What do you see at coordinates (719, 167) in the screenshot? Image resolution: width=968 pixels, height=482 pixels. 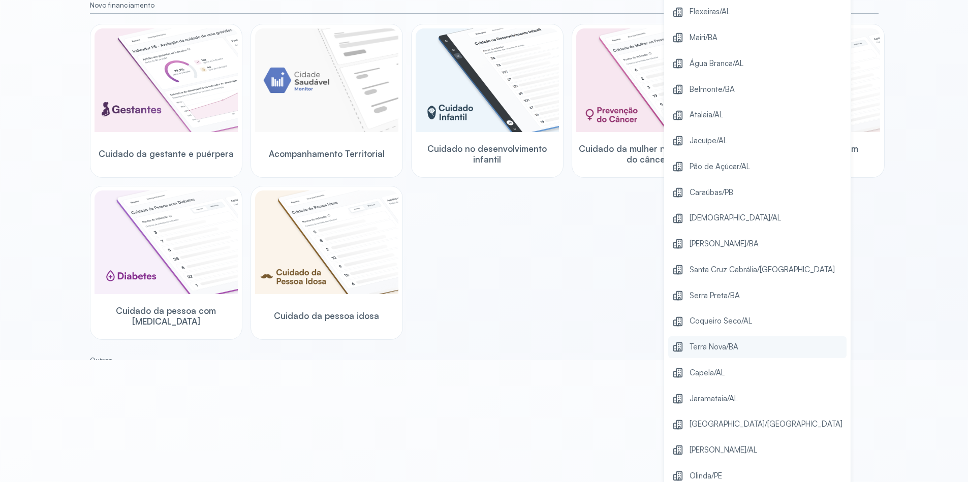 I see `span: Pão de Açúcar/AL` at bounding box center [719, 167].